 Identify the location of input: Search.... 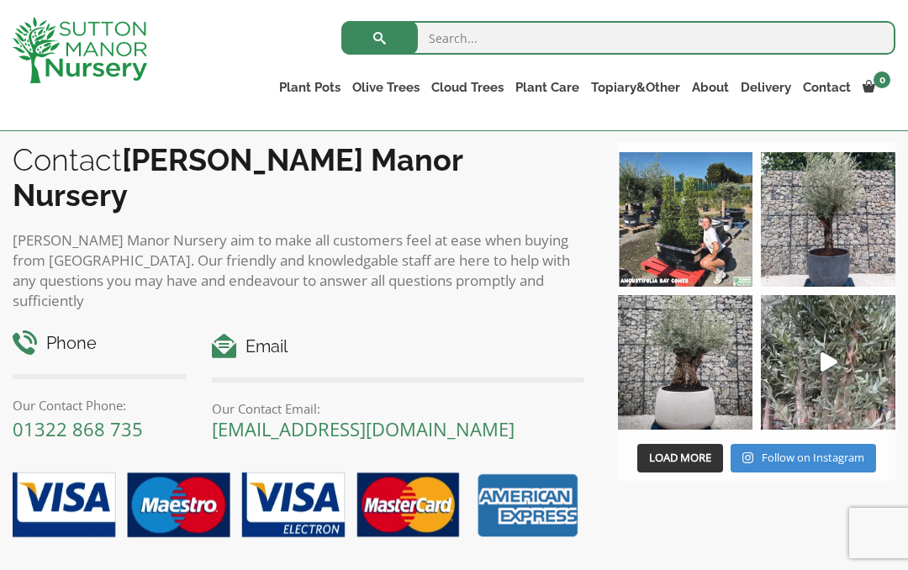
(618, 38).